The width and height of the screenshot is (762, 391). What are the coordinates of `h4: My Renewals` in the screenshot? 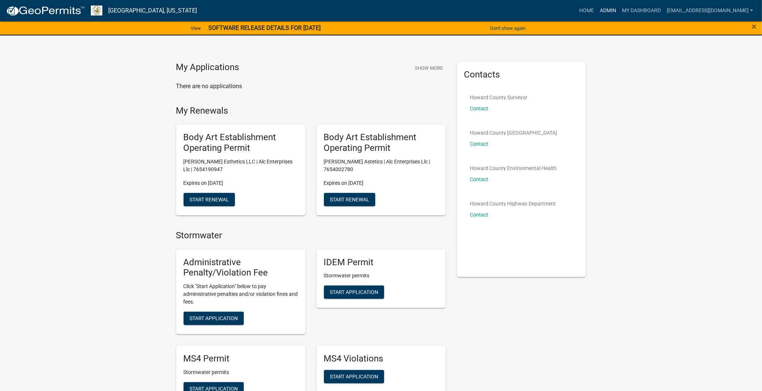 It's located at (311, 111).